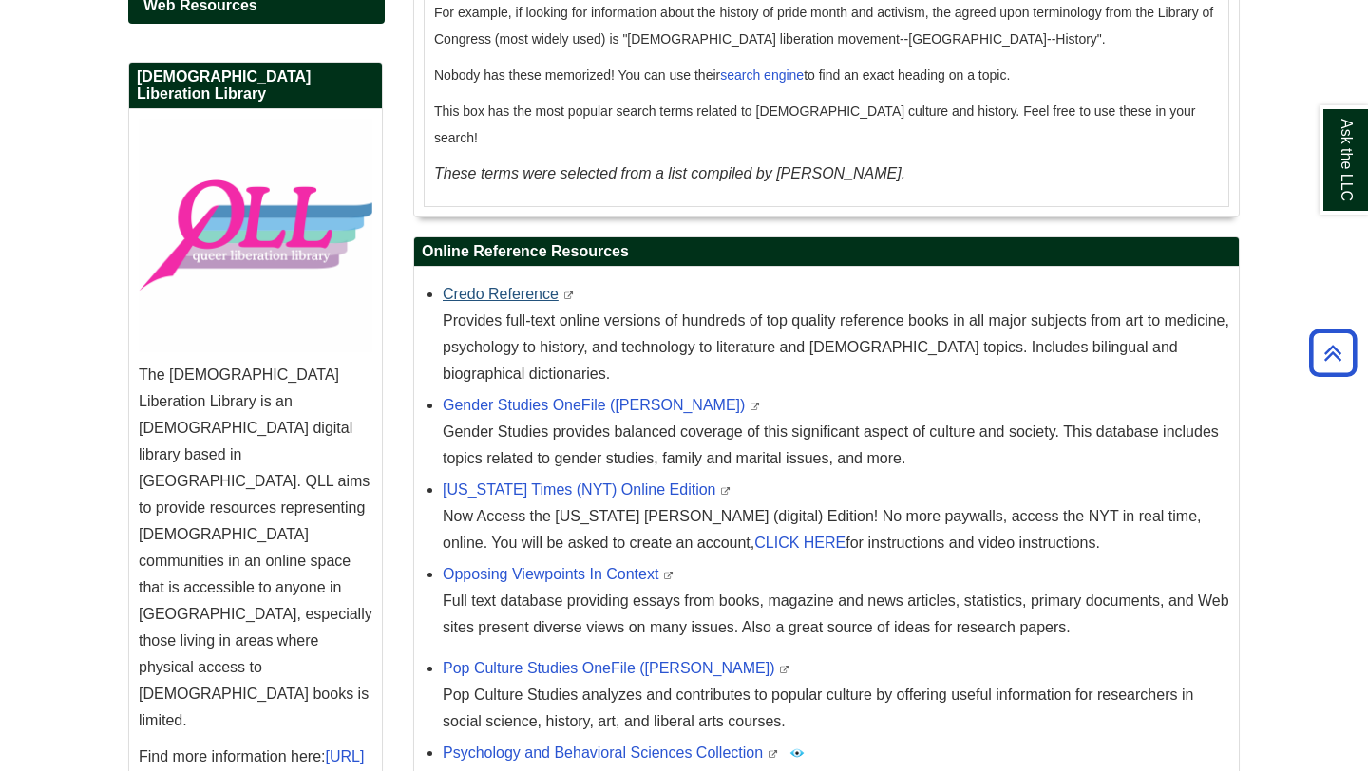 This screenshot has width=1368, height=771. Describe the element at coordinates (826, 252) in the screenshot. I see `h2: Online Reference Resources` at that location.